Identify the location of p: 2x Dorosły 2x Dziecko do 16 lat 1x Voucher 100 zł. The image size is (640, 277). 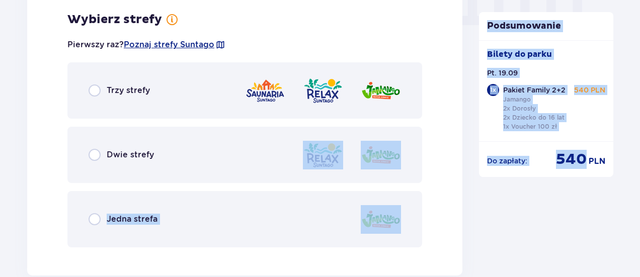
(533, 118).